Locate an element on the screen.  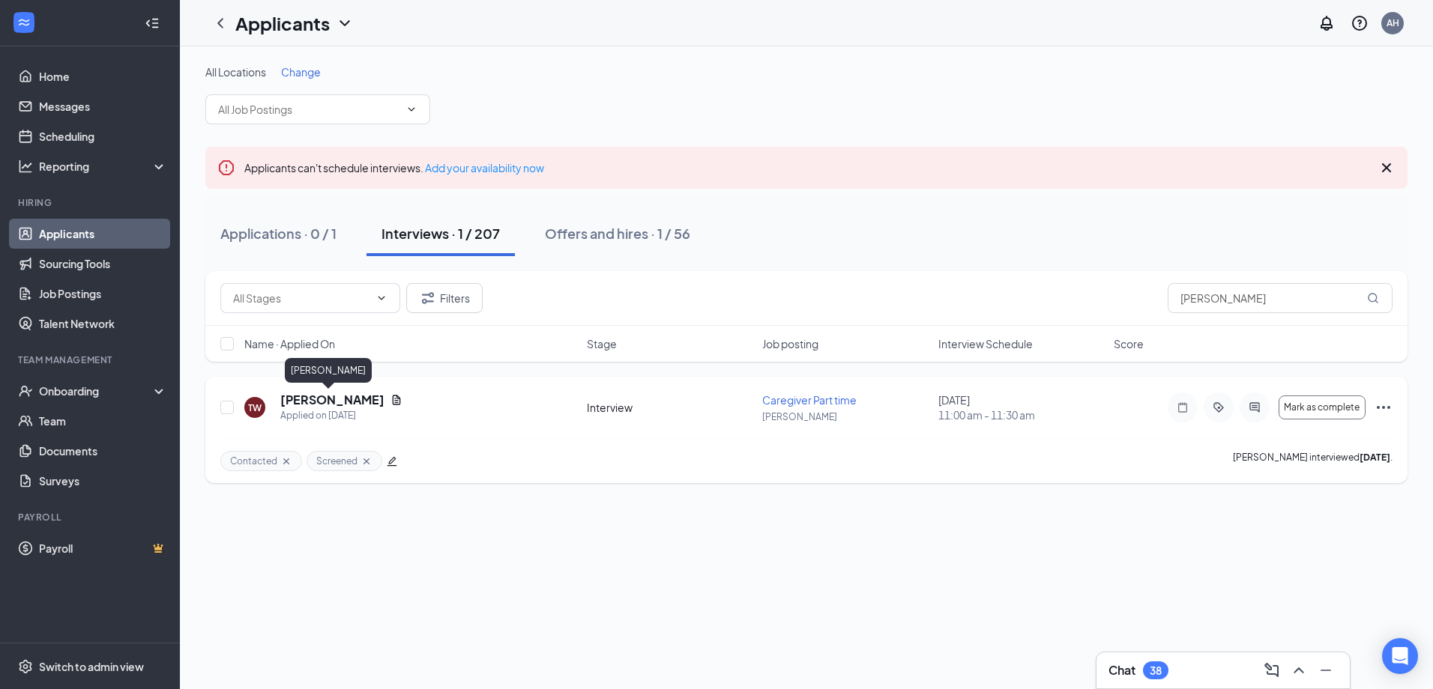
svg: WorkstreamLogo is located at coordinates (24, 22).